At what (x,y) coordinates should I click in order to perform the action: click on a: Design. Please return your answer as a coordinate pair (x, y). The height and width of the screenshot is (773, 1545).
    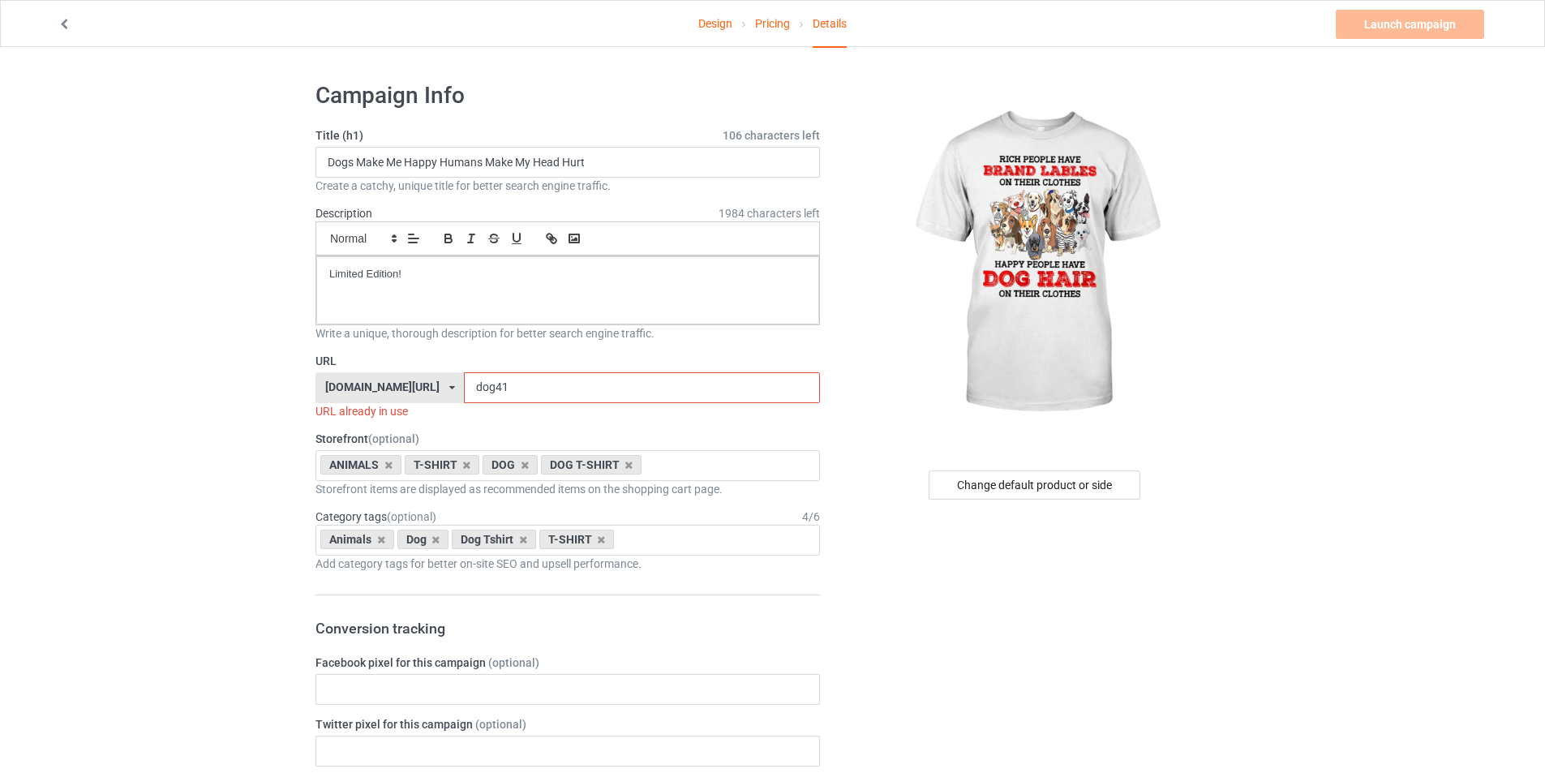
    Looking at the image, I should click on (715, 24).